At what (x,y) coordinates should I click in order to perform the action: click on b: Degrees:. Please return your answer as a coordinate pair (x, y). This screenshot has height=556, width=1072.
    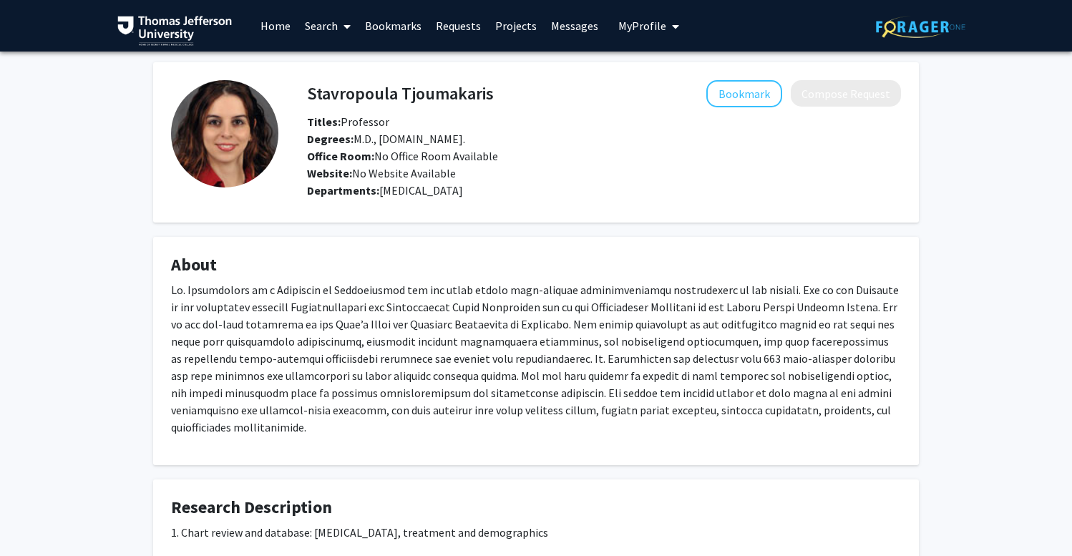
    Looking at the image, I should click on (330, 139).